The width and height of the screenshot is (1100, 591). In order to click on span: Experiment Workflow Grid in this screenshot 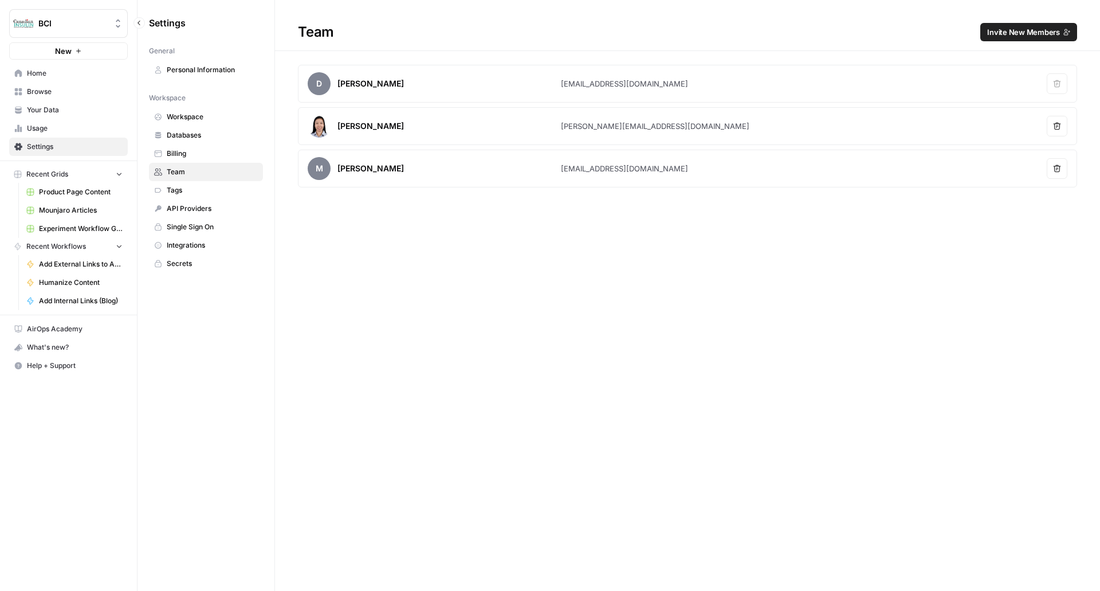, I will do `click(81, 229)`.